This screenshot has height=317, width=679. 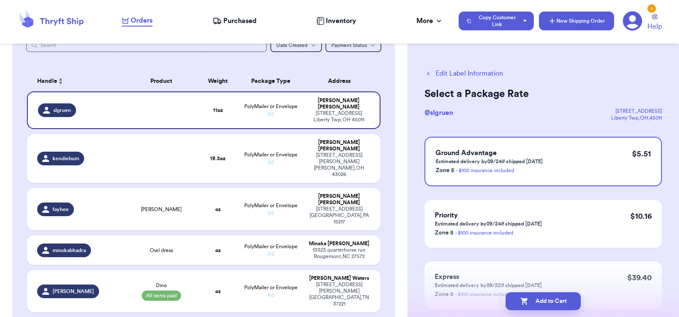 I want to click on span: Date Created, so click(x=292, y=45).